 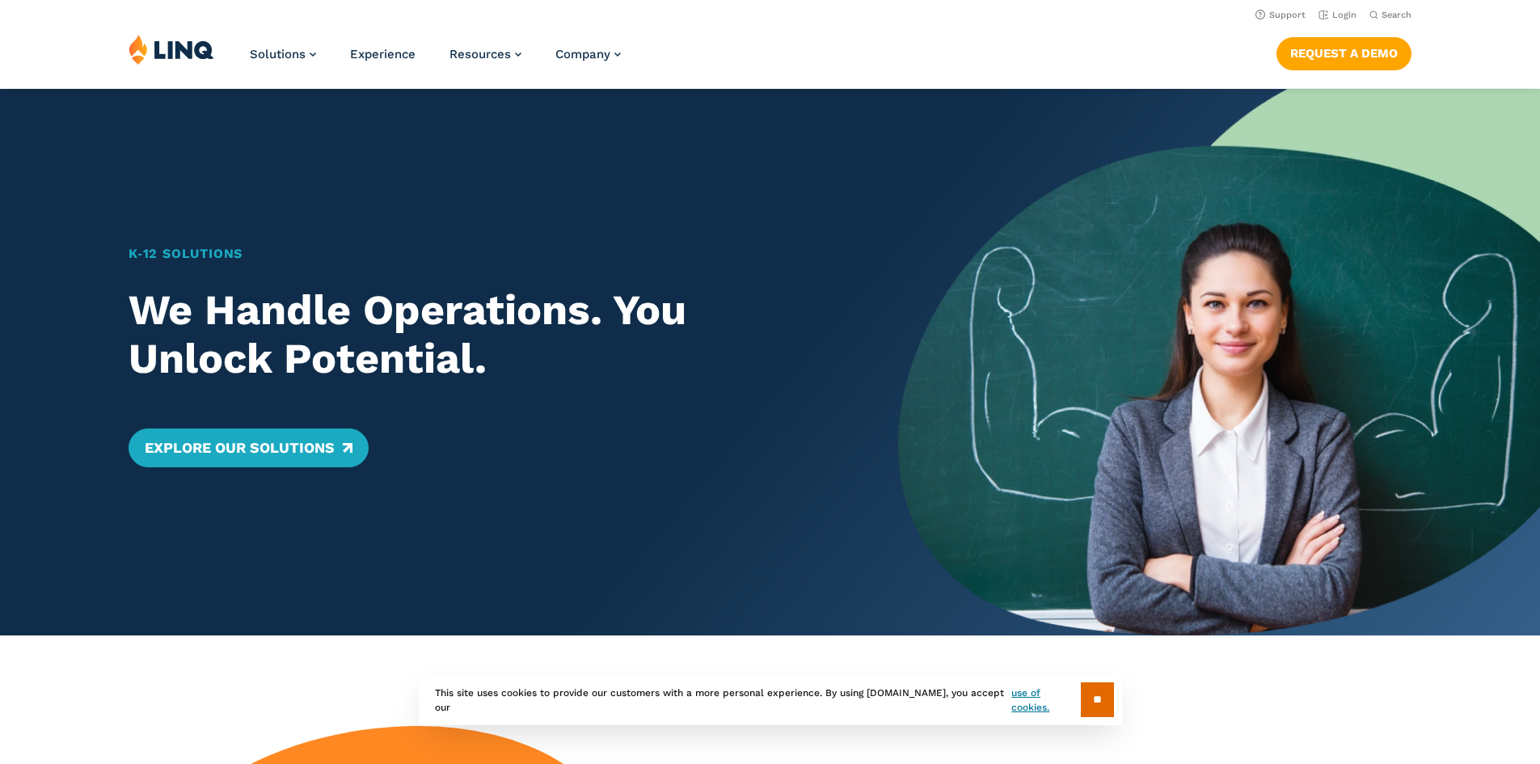 I want to click on span: Search, so click(x=1396, y=15).